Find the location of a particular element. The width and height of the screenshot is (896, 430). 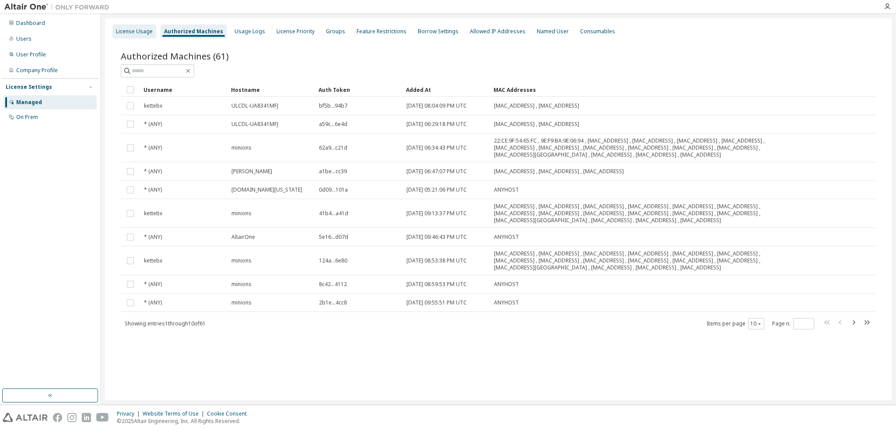

div: Website Terms of Use is located at coordinates (174, 414).